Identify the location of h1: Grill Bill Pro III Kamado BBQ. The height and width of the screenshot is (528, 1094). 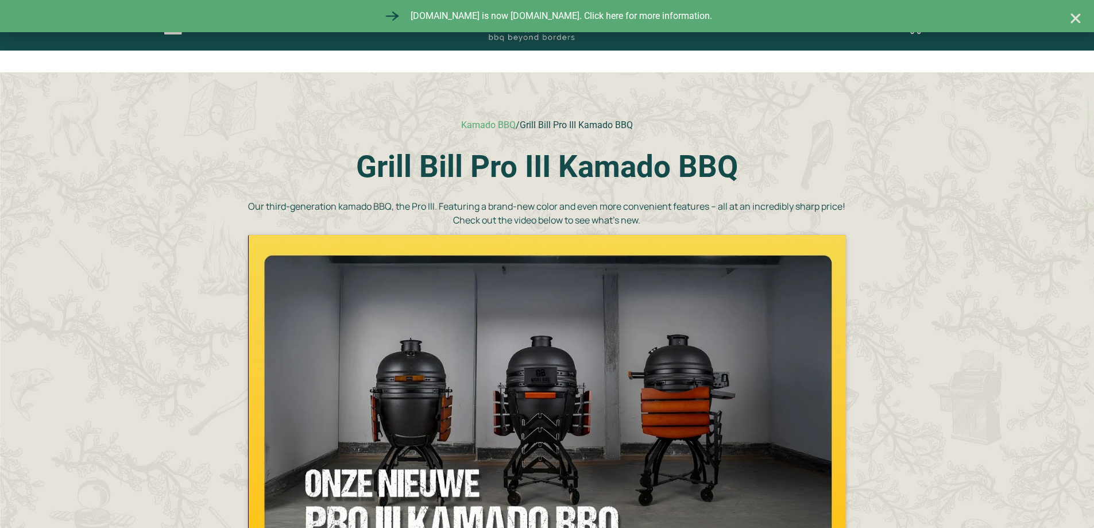
(547, 167).